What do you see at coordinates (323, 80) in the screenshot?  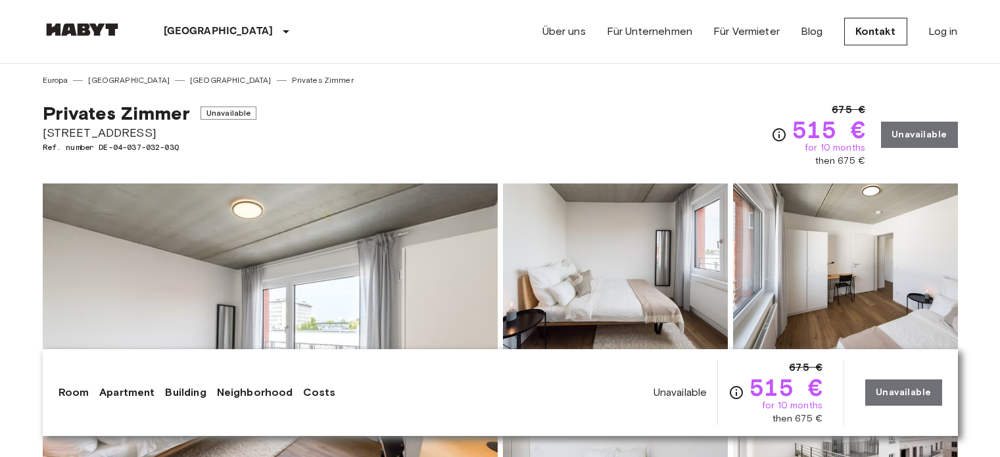 I see `a: Privates Zimmer` at bounding box center [323, 80].